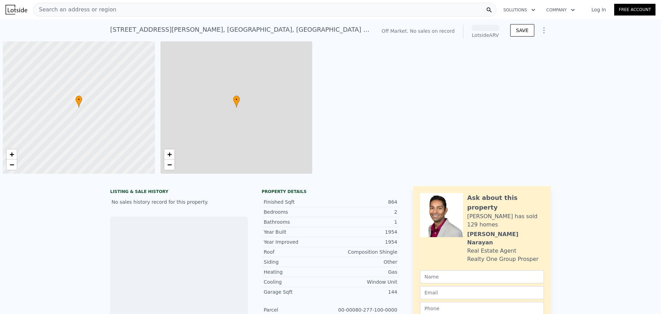 Image resolution: width=661 pixels, height=314 pixels. Describe the element at coordinates (297, 252) in the screenshot. I see `div: Roof` at that location.